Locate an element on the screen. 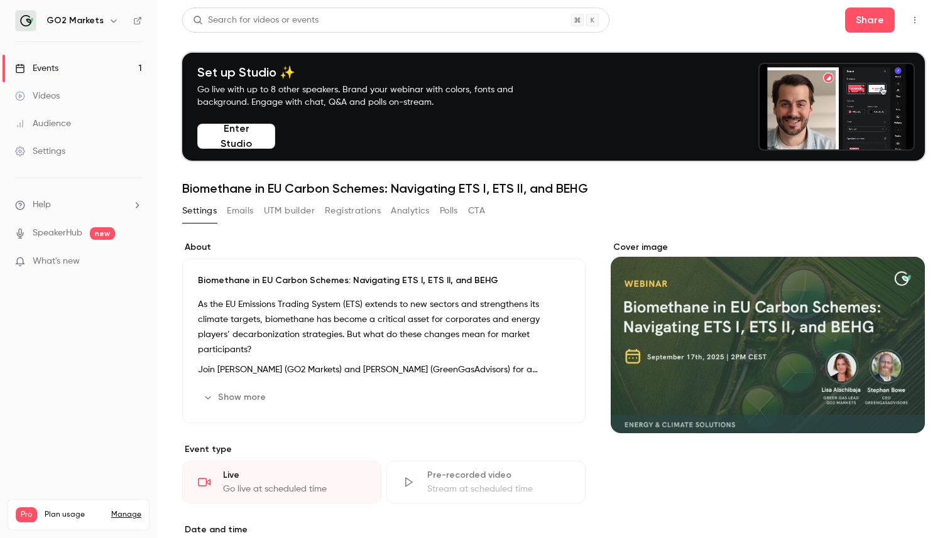 The height and width of the screenshot is (538, 950). img: GO2 Markets is located at coordinates (26, 21).